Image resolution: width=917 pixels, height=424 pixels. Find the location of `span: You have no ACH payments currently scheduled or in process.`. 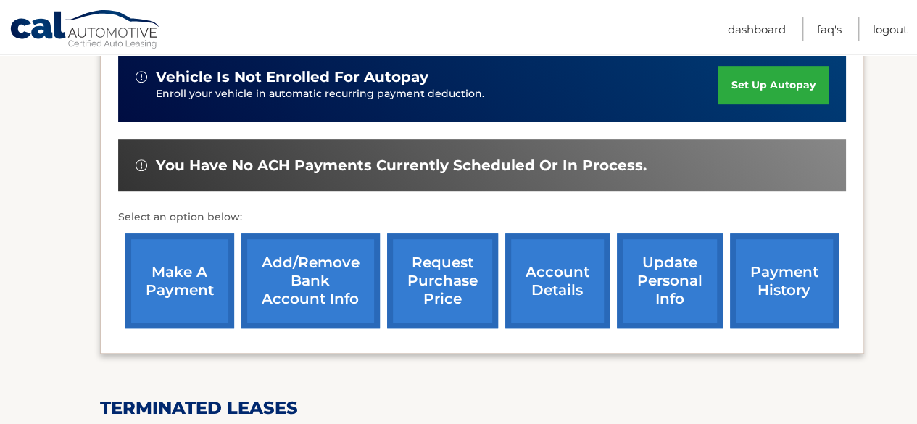

span: You have no ACH payments currently scheduled or in process. is located at coordinates (401, 165).